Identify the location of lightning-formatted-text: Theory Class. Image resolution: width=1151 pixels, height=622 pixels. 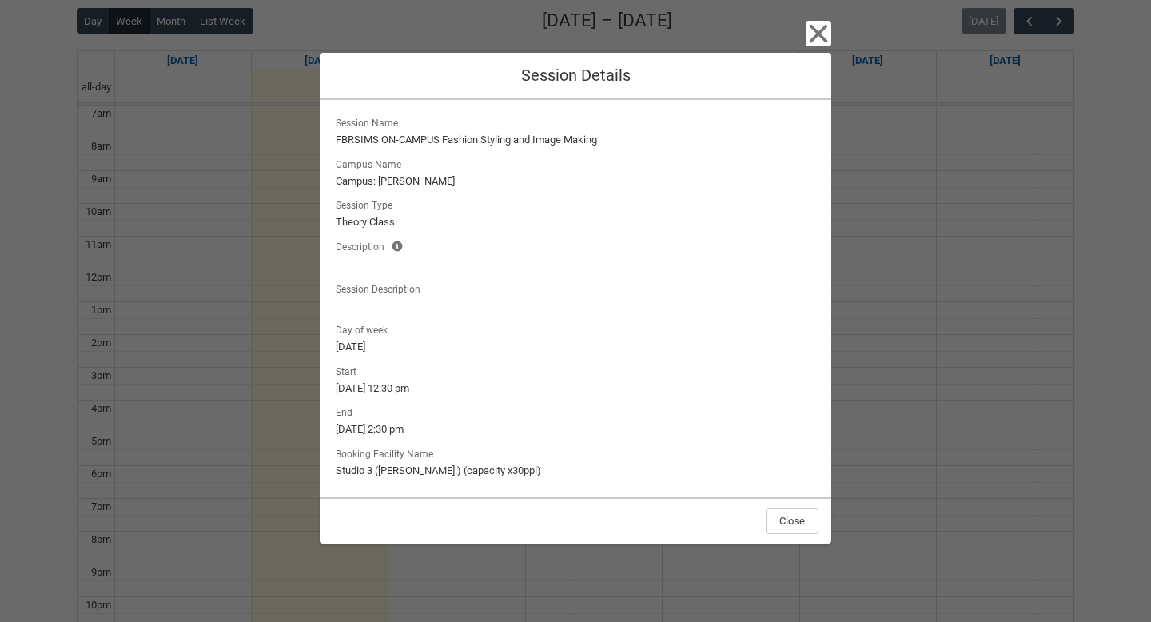
(576, 222).